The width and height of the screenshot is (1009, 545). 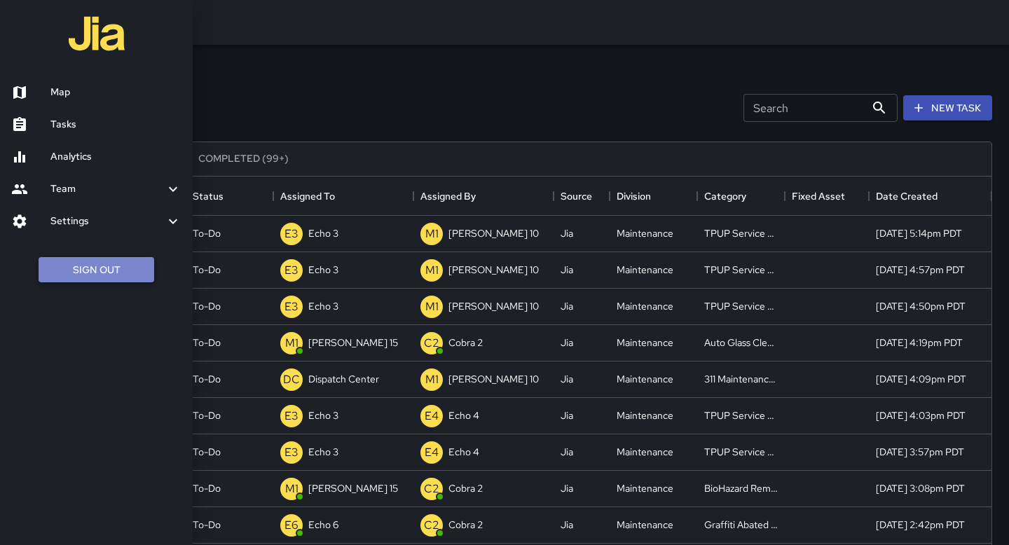 What do you see at coordinates (96, 270) in the screenshot?
I see `button: Sign Out` at bounding box center [96, 270].